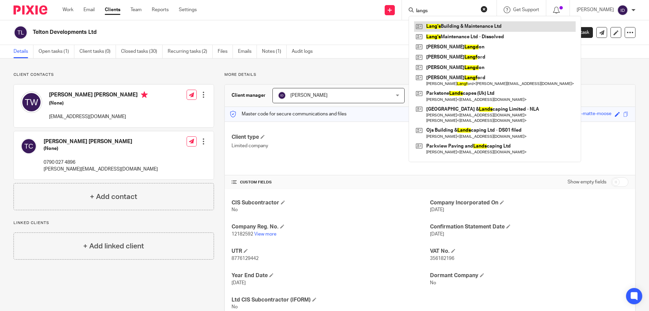  I want to click on h4: + Add linked client, so click(114, 246).